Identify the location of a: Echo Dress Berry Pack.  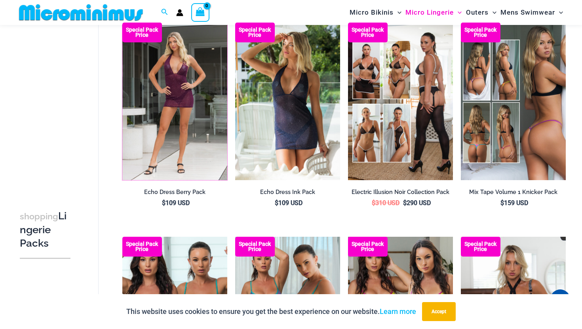
(175, 194).